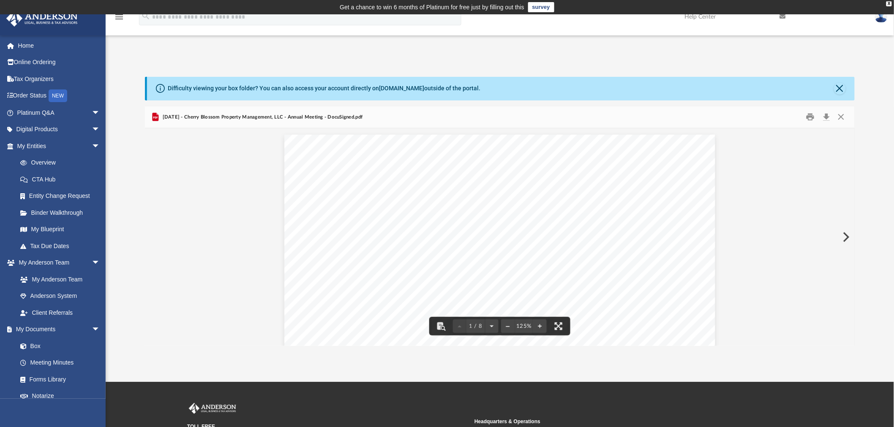 Image resolution: width=894 pixels, height=427 pixels. What do you see at coordinates (57, 263) in the screenshot?
I see `a: My Anderson Teamarrow_drop_down` at bounding box center [57, 263].